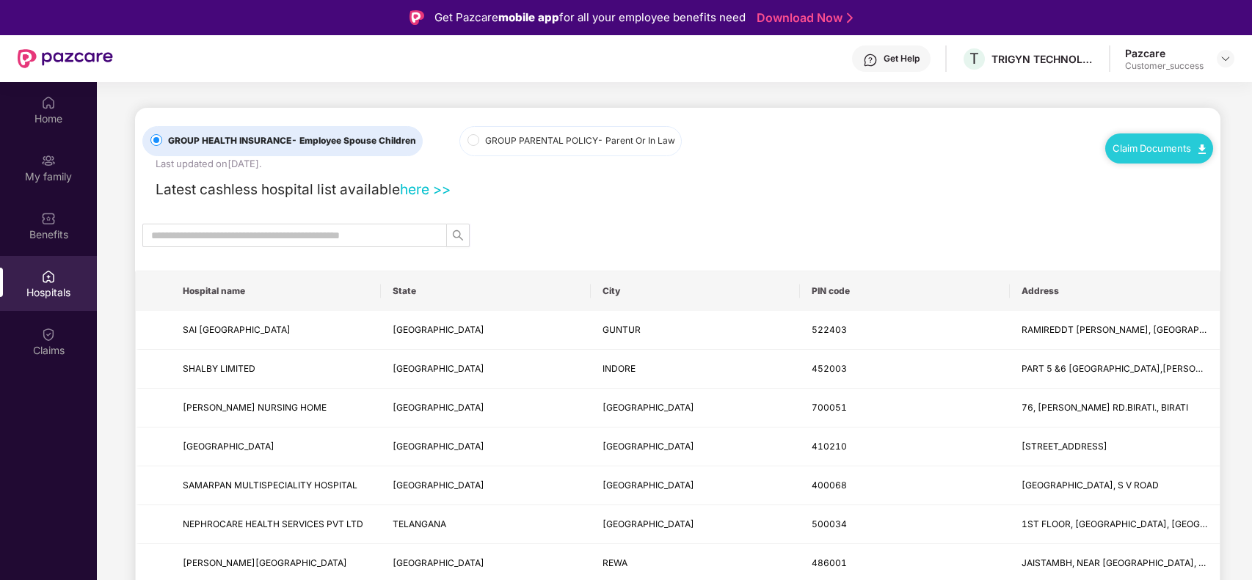 The image size is (1252, 580). What do you see at coordinates (1164, 66) in the screenshot?
I see `div: Customer_success` at bounding box center [1164, 66].